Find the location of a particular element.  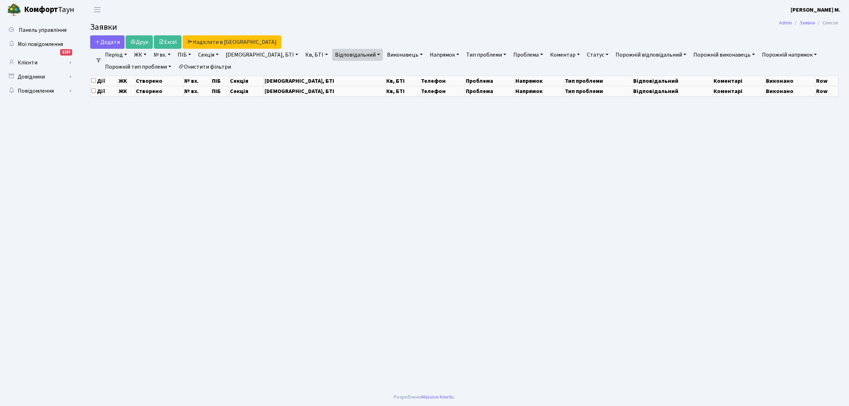

a: Період is located at coordinates (116, 55).